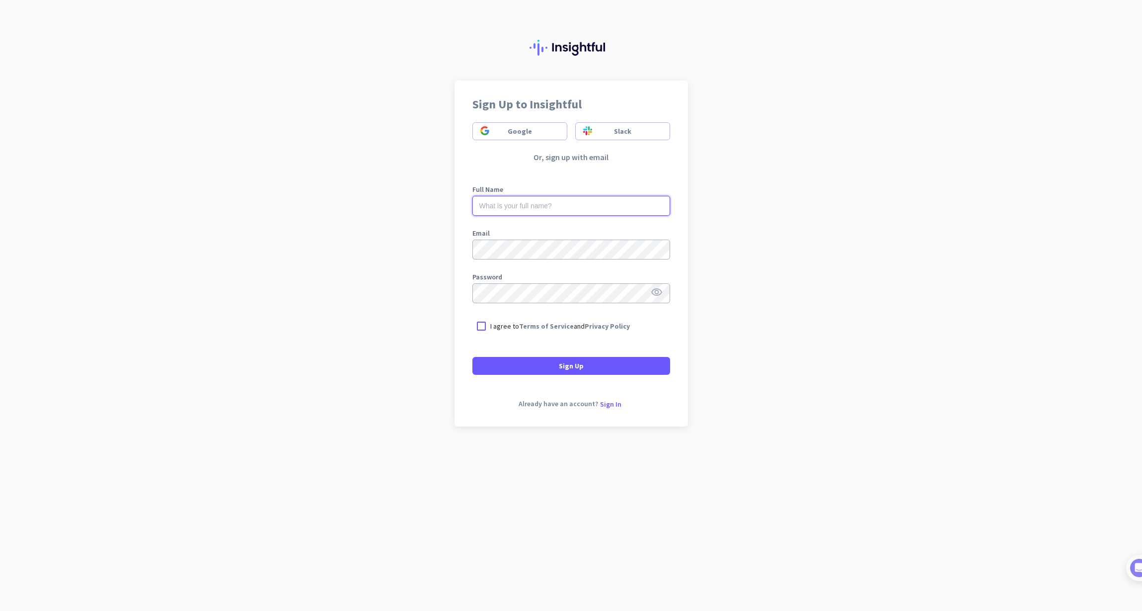  I want to click on h2: Sign Up to Insightful, so click(571, 104).